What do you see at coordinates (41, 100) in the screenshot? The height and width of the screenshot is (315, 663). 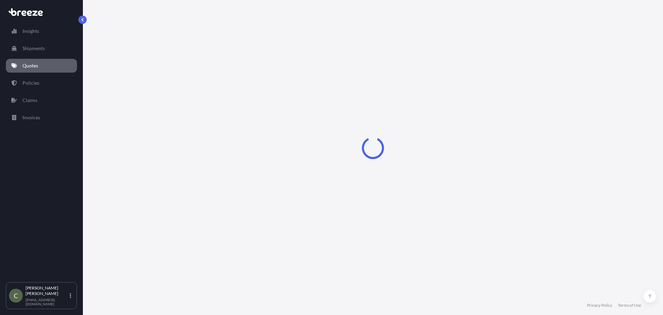 I see `a: Claims` at bounding box center [41, 100].